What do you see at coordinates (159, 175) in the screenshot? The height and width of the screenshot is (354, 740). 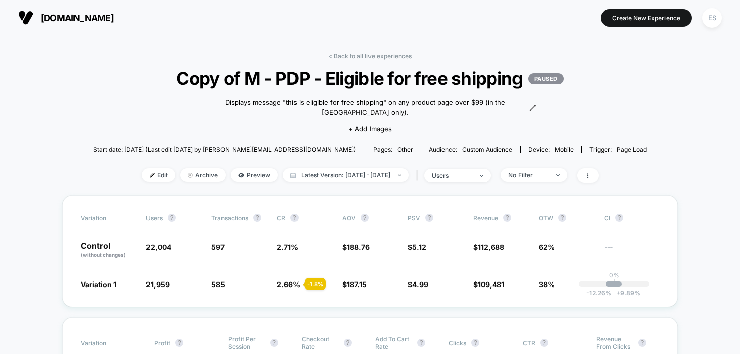 I see `span: Edit` at bounding box center [159, 175].